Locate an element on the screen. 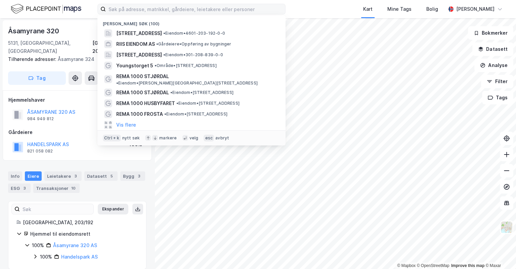 Image resolution: width=516 pixels, height=269 pixels. div: 10 is located at coordinates (73, 188).